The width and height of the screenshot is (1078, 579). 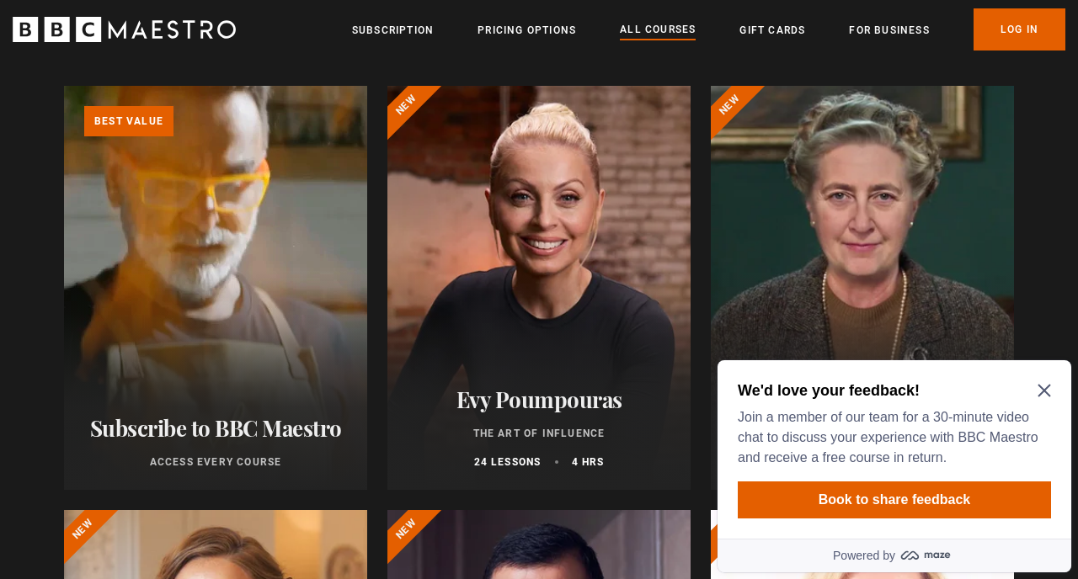 I want to click on svg: BBC Maestro, so click(x=124, y=29).